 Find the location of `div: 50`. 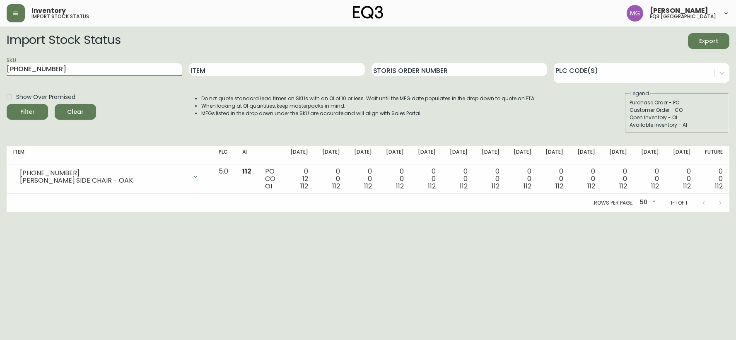

div: 50 is located at coordinates (647, 203).